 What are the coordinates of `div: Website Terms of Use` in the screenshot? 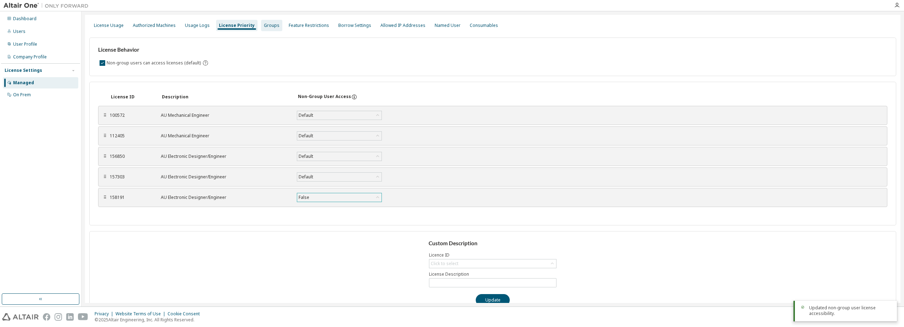 It's located at (141, 314).